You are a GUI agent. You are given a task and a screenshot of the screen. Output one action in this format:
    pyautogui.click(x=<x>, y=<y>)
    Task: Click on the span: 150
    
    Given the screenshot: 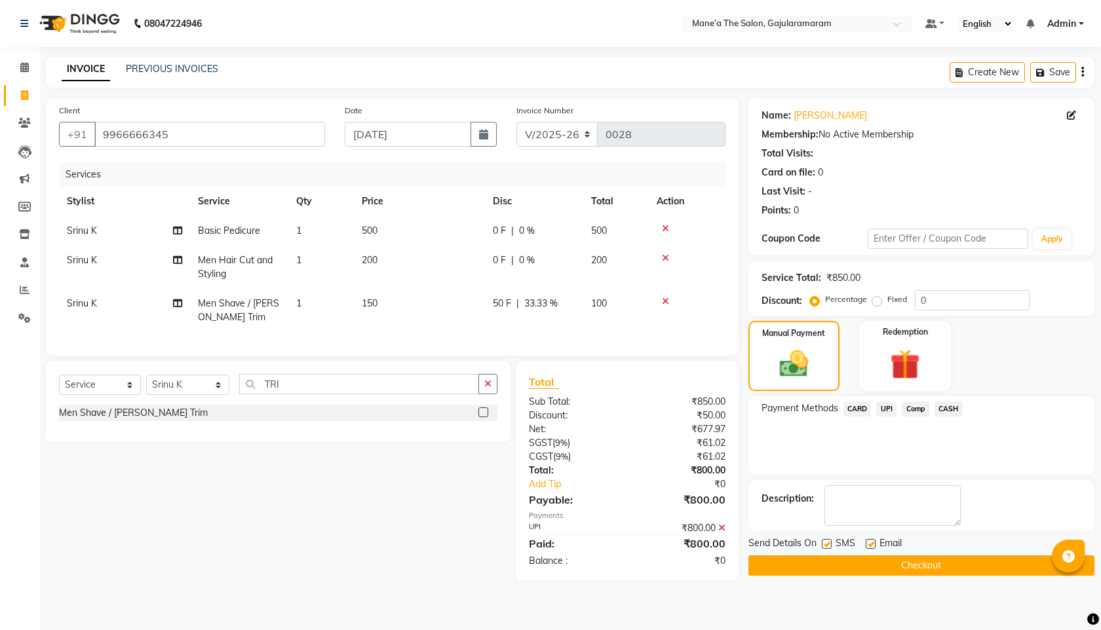 What is the action you would take?
    pyautogui.click(x=370, y=303)
    